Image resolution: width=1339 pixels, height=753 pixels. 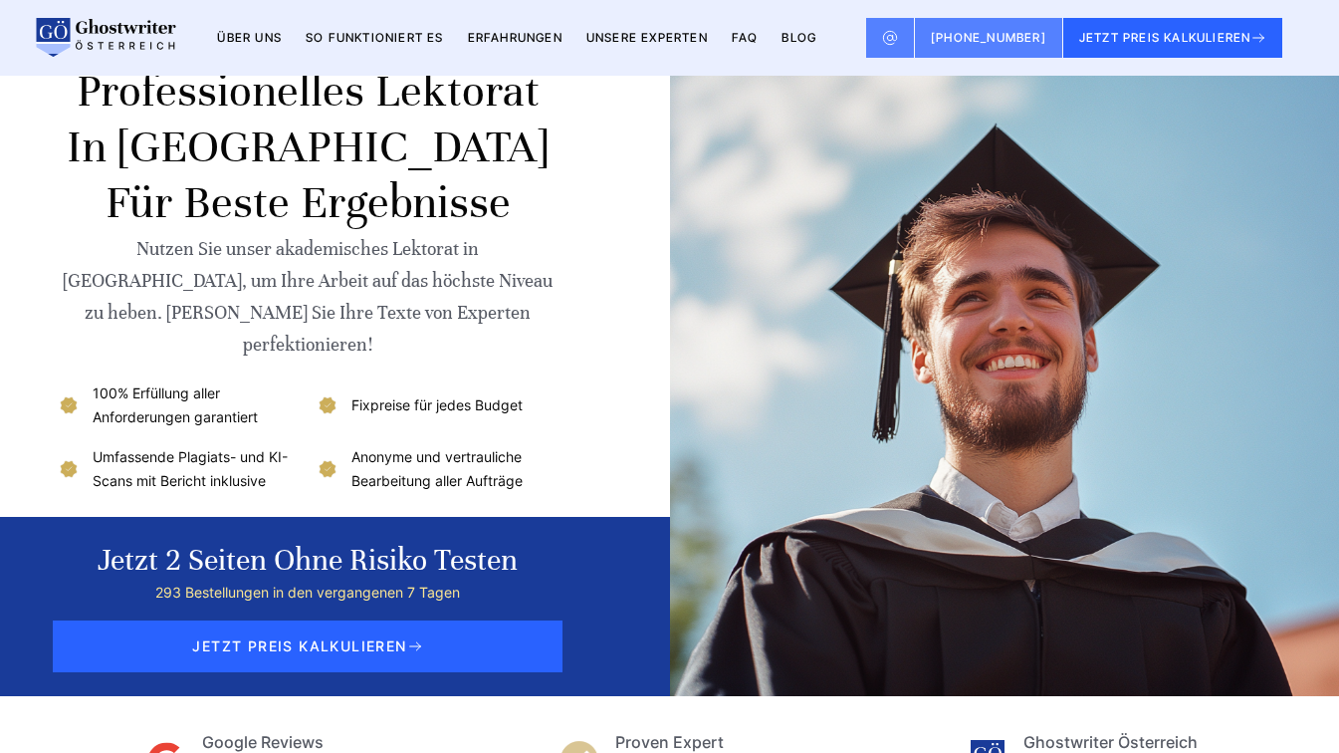 I want to click on img: 100% Erfüllung aller Anforderungen garantiert, so click(x=69, y=405).